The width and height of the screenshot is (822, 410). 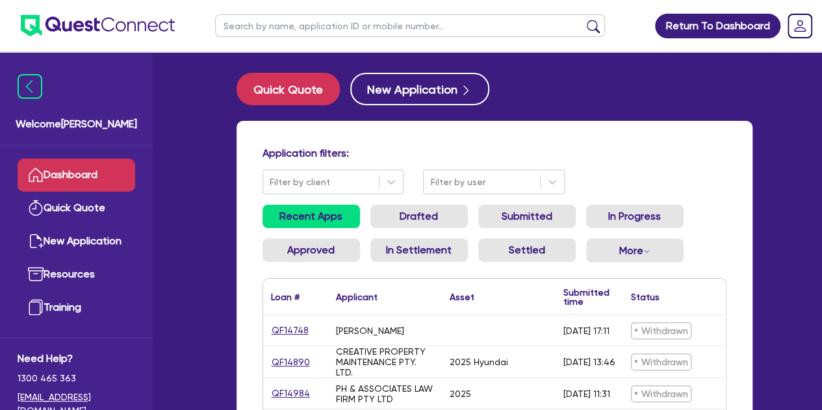 I want to click on div: PH & ASSOCIATES LAW FIRM PTY LTD, so click(x=385, y=394).